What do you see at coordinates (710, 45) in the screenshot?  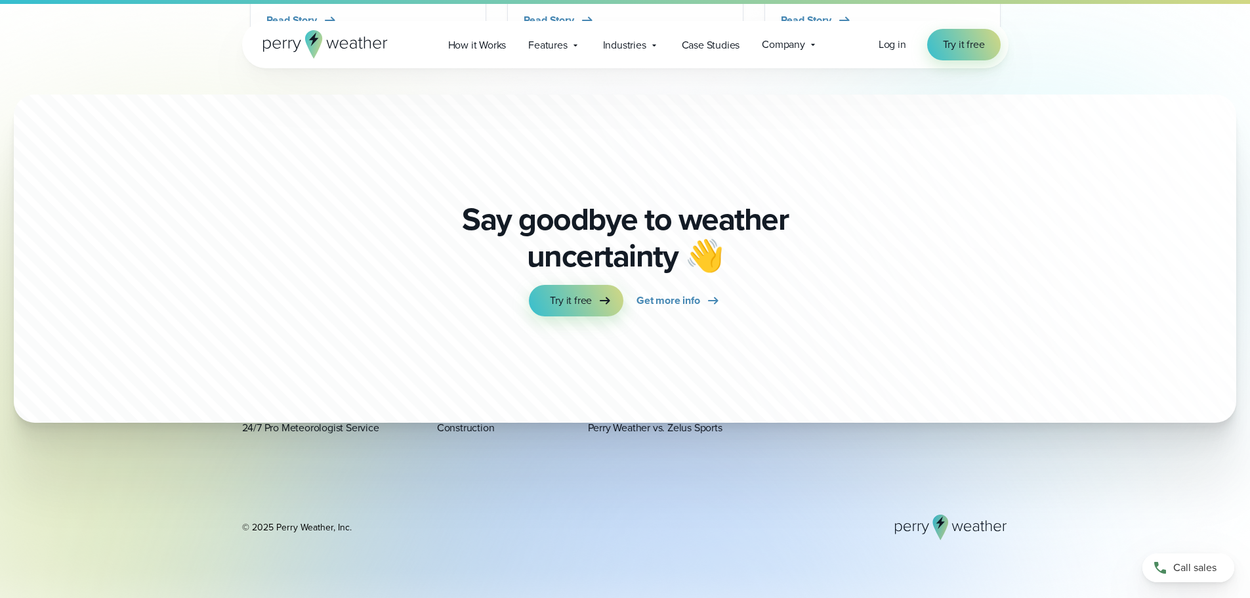 I see `span: Case Studies` at bounding box center [710, 45].